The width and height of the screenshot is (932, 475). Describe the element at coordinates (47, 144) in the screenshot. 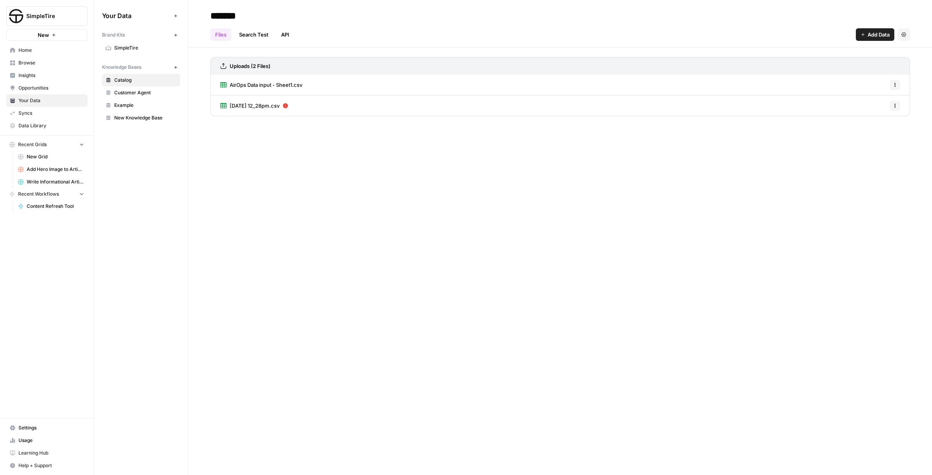

I see `button: Recent Grids` at that location.